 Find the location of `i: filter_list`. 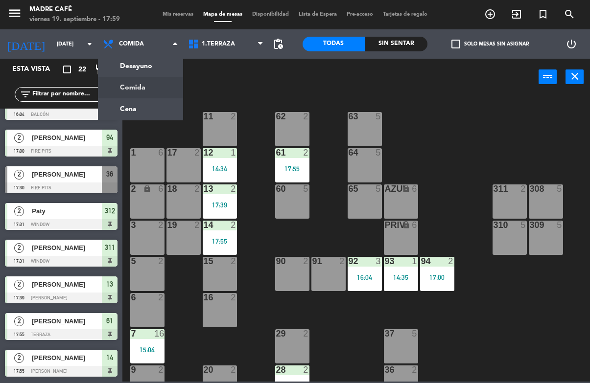

i: filter_list is located at coordinates (25, 94).